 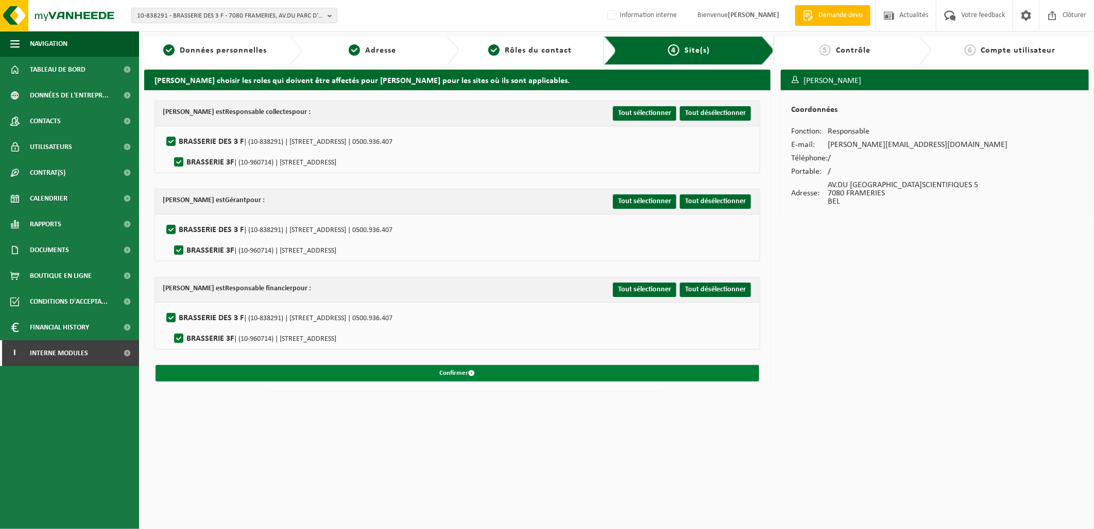 I want to click on span: Adresse, so click(x=381, y=50).